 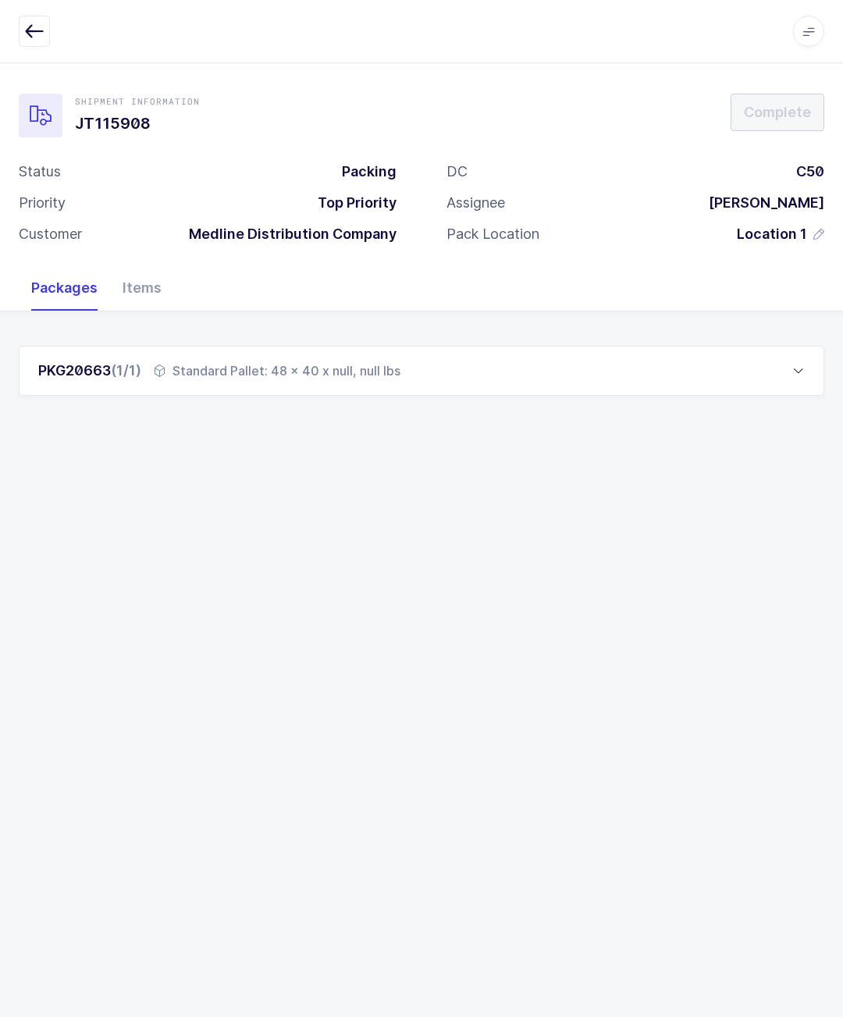 What do you see at coordinates (142, 288) in the screenshot?
I see `div: Items` at bounding box center [142, 288].